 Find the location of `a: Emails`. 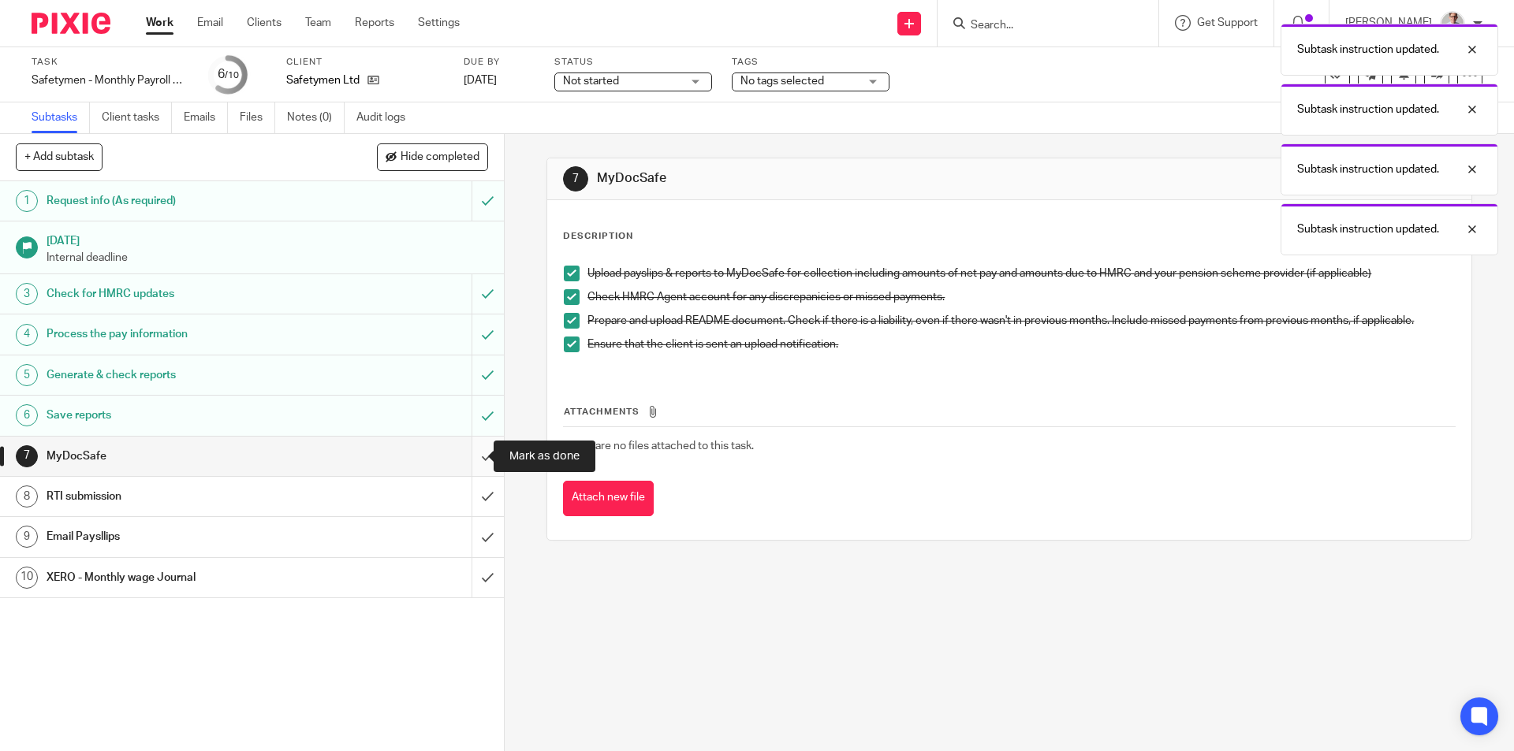

a: Emails is located at coordinates (206, 117).